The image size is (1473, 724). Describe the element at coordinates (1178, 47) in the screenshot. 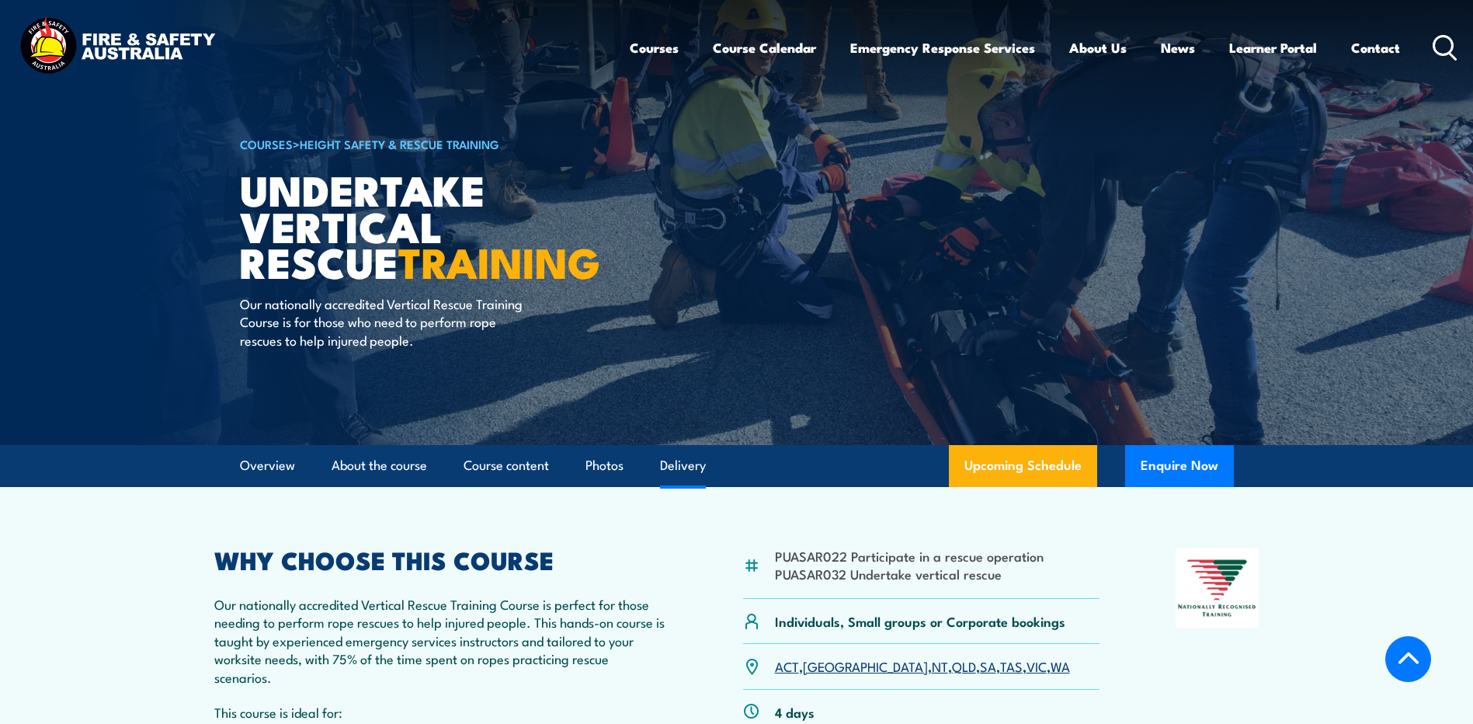

I see `a: News` at that location.